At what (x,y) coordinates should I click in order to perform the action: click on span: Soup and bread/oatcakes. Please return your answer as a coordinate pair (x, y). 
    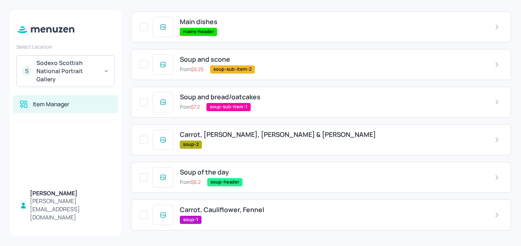
    Looking at the image, I should click on (220, 97).